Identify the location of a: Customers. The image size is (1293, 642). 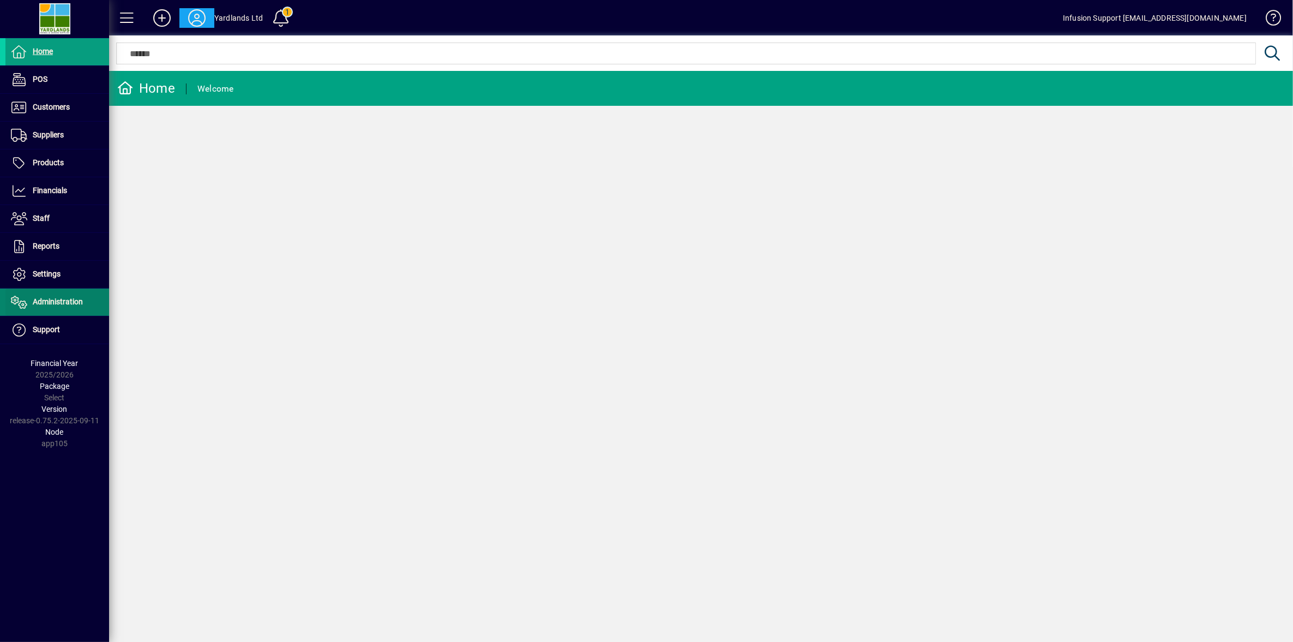
(57, 107).